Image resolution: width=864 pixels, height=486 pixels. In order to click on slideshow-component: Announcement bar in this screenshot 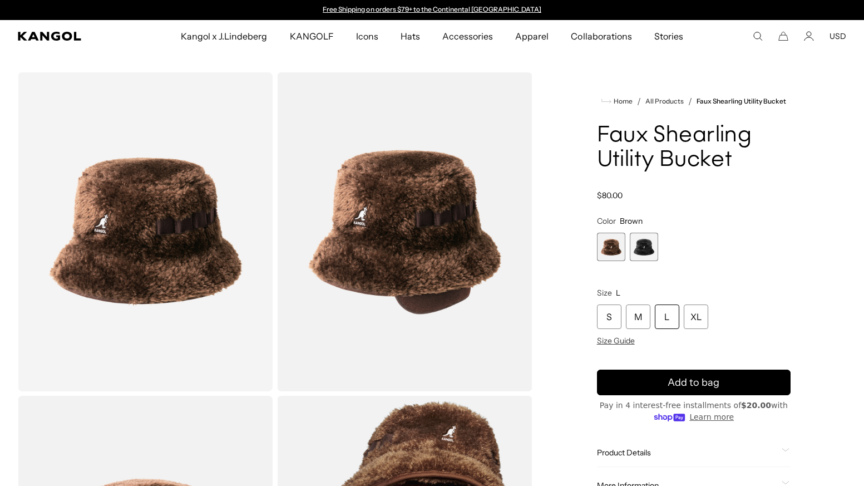, I will do `click(432, 10)`.